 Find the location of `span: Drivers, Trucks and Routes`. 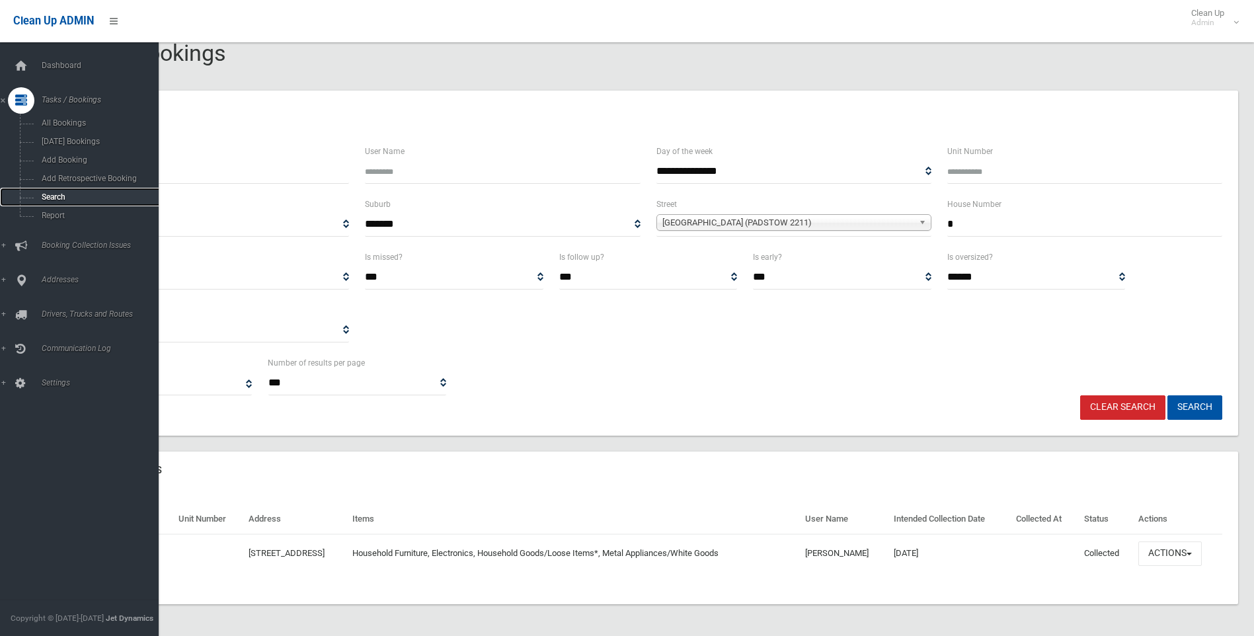

span: Drivers, Trucks and Routes is located at coordinates (103, 314).